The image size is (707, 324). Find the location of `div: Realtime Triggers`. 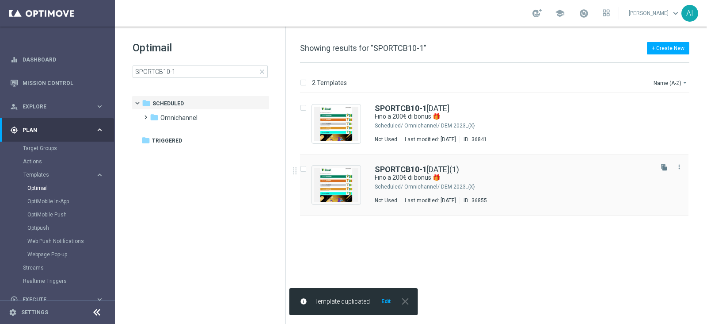

div: Realtime Triggers is located at coordinates (69, 281).